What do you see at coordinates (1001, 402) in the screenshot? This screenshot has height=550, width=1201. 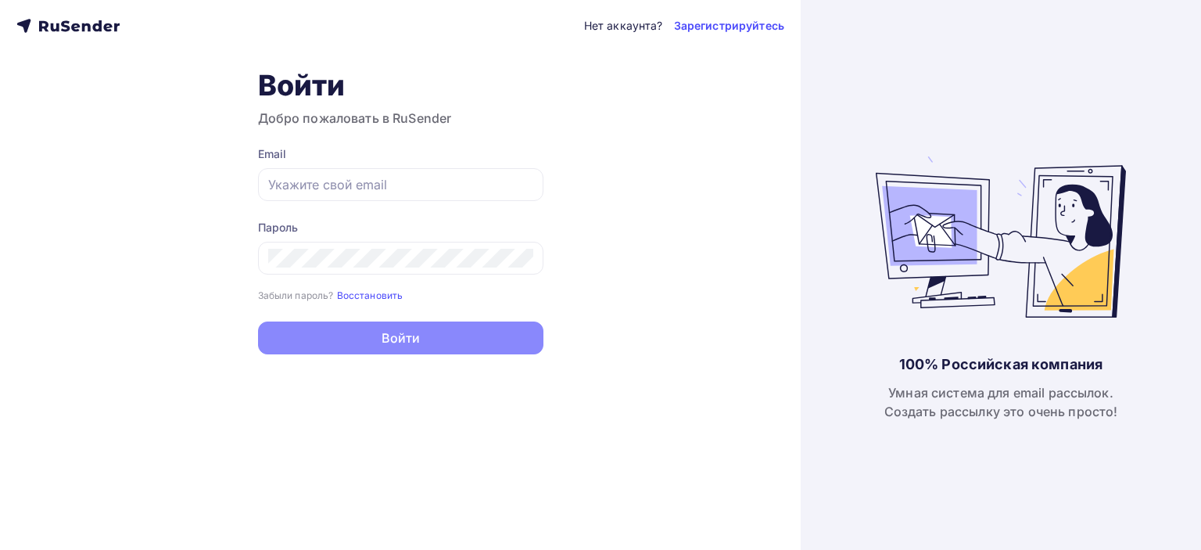 I see `div: Умная система для email рассылок. Создать рассылку это очень просто!` at bounding box center [1001, 402].